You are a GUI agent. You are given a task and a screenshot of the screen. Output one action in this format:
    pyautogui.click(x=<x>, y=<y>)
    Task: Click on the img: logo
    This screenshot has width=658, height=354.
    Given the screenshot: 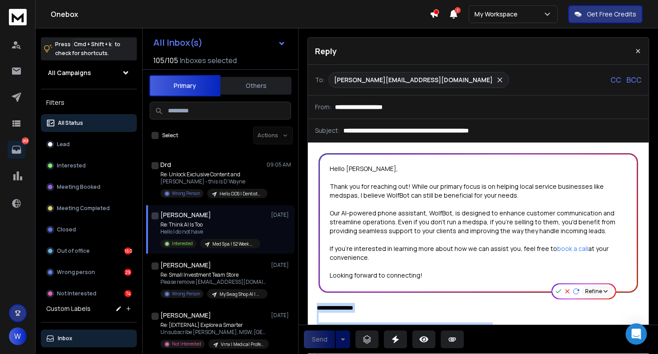 What is the action you would take?
    pyautogui.click(x=18, y=17)
    